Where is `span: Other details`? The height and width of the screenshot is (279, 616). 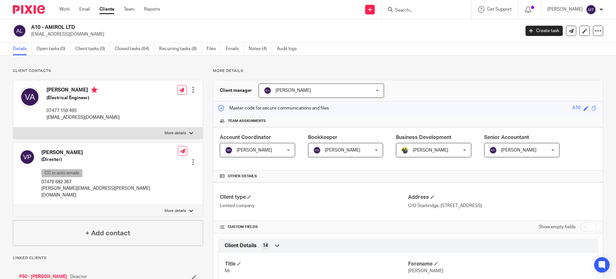
span: Other details is located at coordinates (242, 176).